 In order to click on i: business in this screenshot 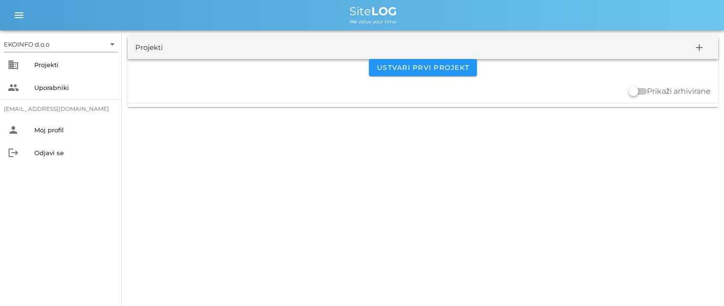, I will do `click(13, 65)`.